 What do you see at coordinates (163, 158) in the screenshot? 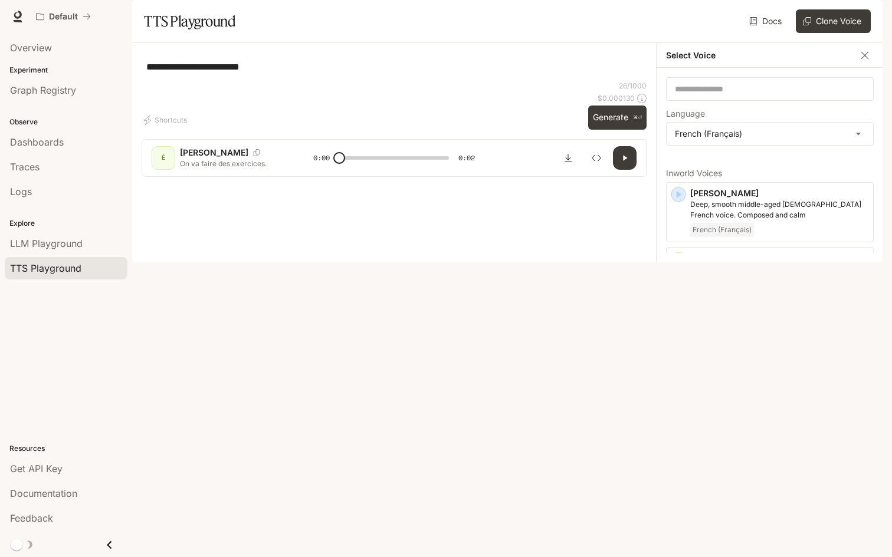
I see `div: É` at bounding box center [163, 158].